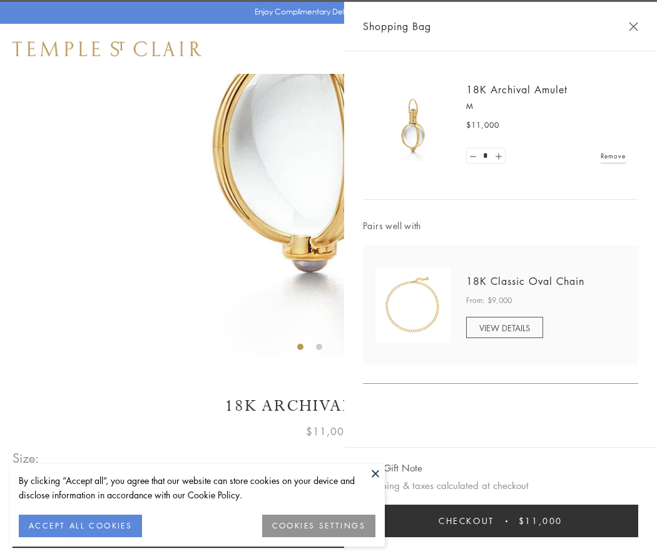  I want to click on div: By clicking “Accept all”, you agree that our website can store cookies on your device and disclos..., so click(197, 488).